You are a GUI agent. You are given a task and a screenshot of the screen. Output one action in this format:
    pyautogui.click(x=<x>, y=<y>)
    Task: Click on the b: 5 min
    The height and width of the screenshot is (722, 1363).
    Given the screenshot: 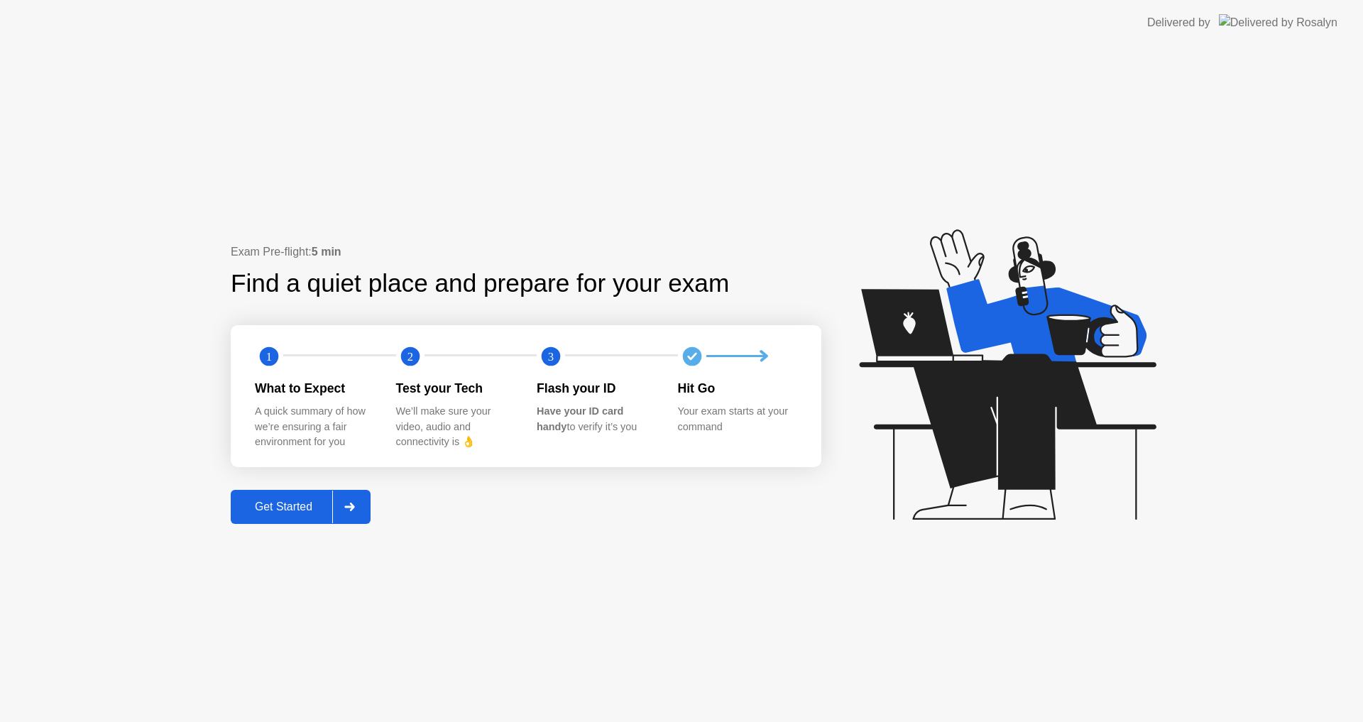 What is the action you would take?
    pyautogui.click(x=326, y=251)
    